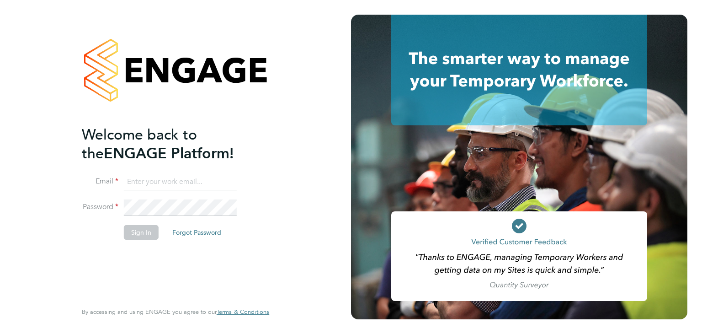 Image resolution: width=702 pixels, height=334 pixels. What do you see at coordinates (197, 232) in the screenshot?
I see `button: Forgot Password` at bounding box center [197, 232].